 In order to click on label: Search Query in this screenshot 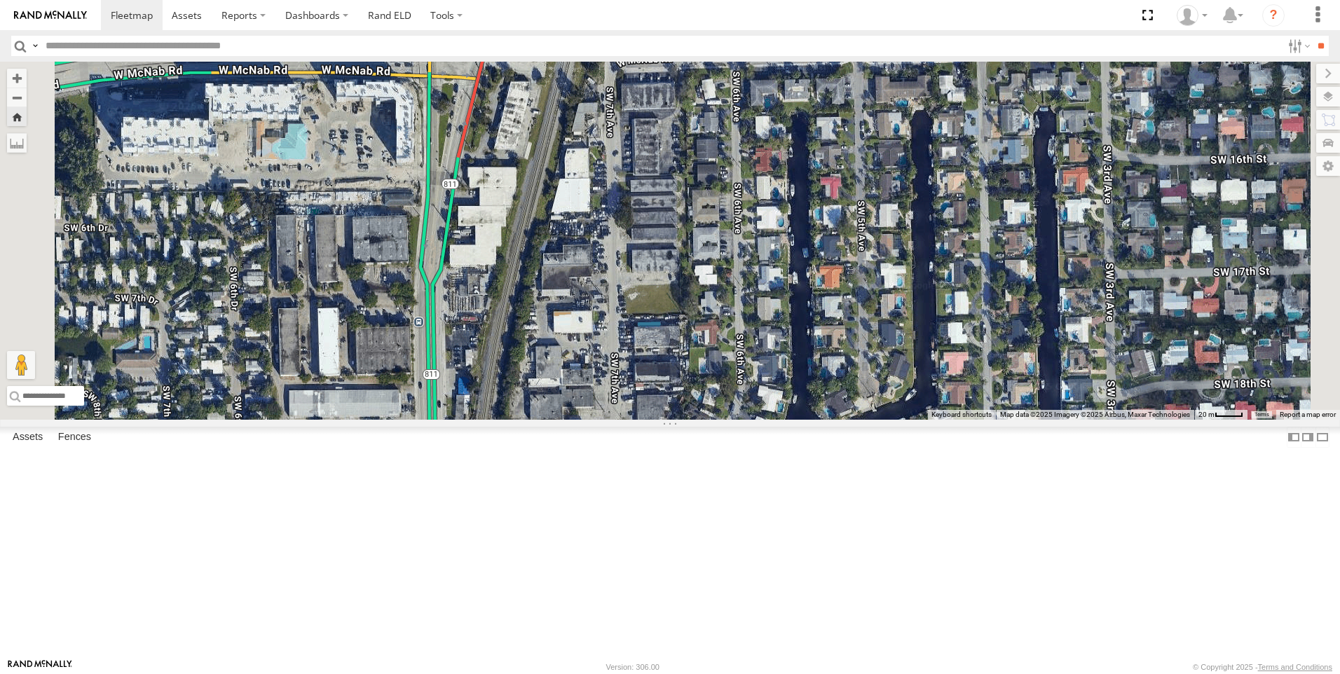, I will do `click(35, 46)`.